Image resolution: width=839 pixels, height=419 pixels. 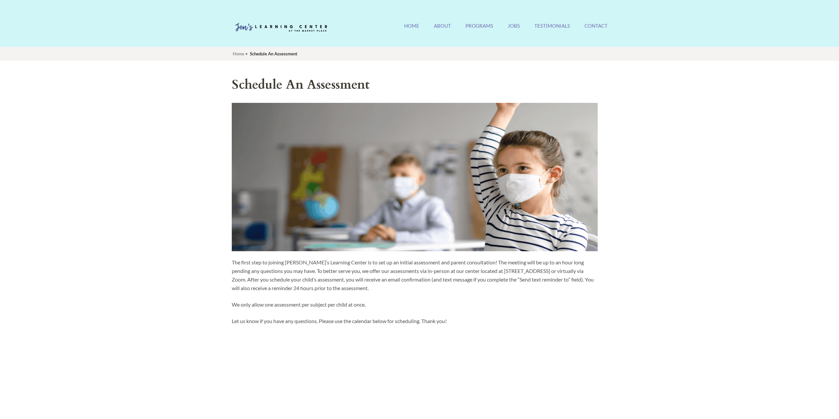 I want to click on p: Let us know if you have any questions. Please use the calendar below for scheduling. Thank you!, so click(x=415, y=321).